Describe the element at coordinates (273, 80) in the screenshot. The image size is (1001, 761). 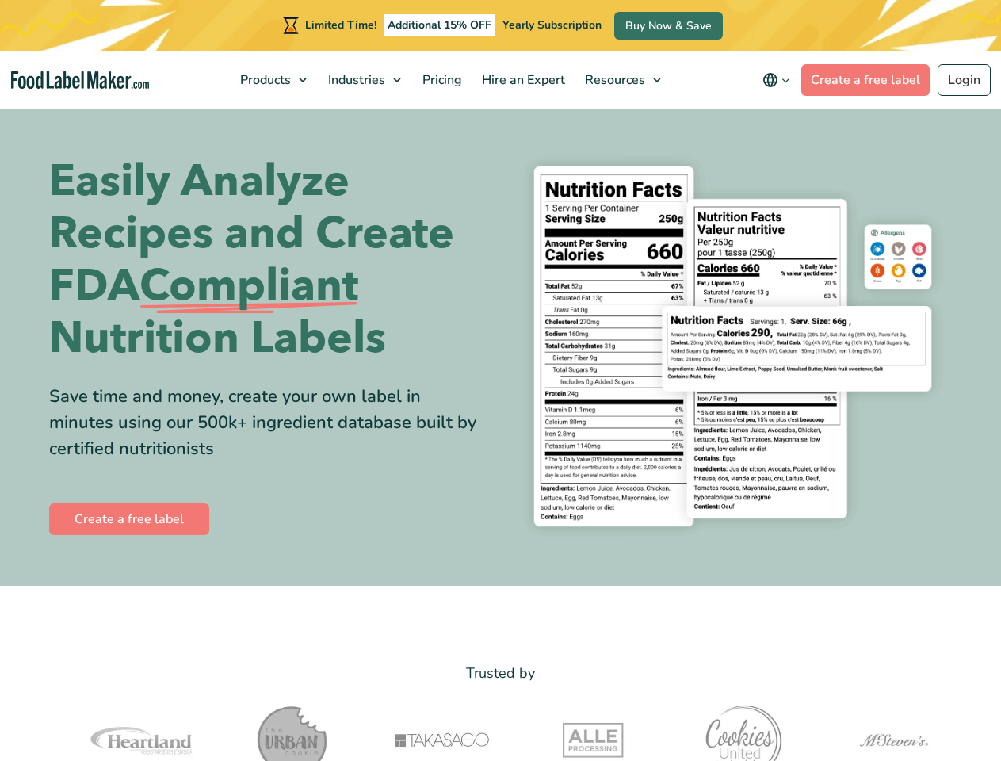
I see `a: Products` at that location.